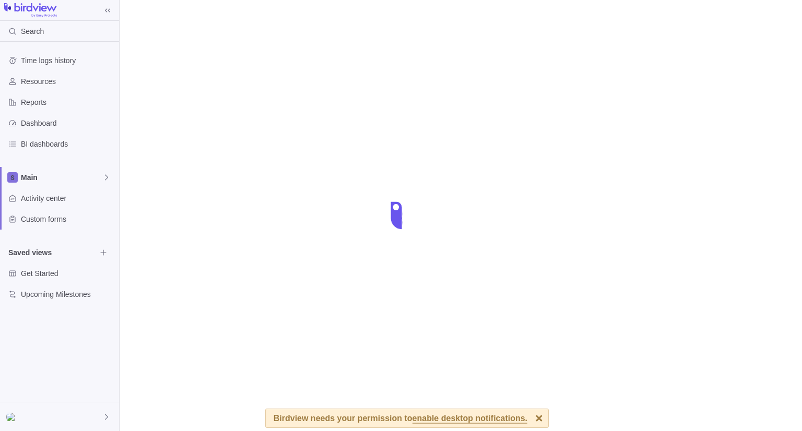 The height and width of the screenshot is (431, 802). Describe the element at coordinates (13, 417) in the screenshot. I see `img: Show` at that location.